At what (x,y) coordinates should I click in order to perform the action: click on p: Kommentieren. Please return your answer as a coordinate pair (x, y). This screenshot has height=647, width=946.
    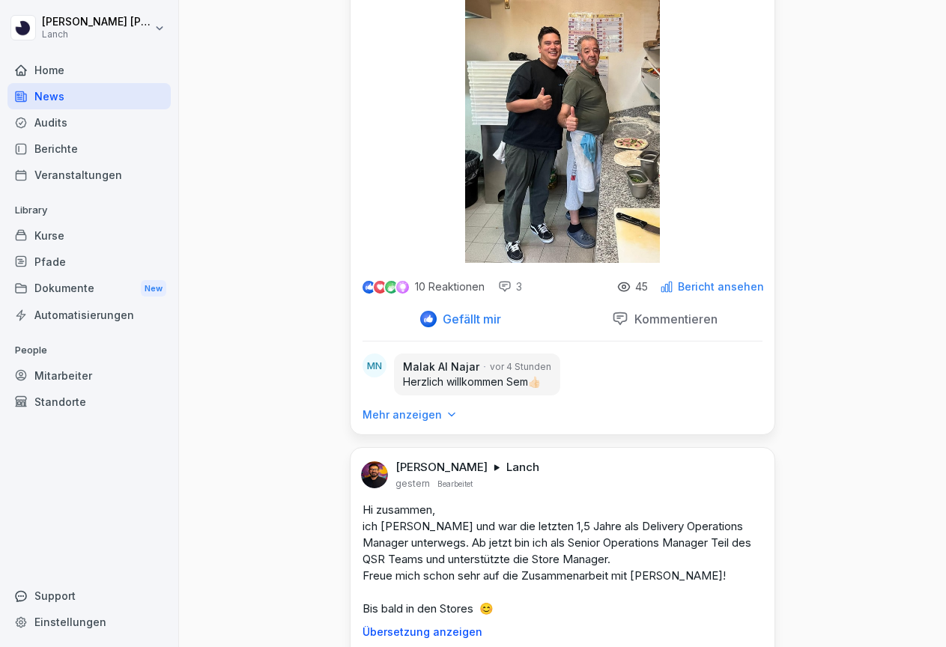
    Looking at the image, I should click on (673, 319).